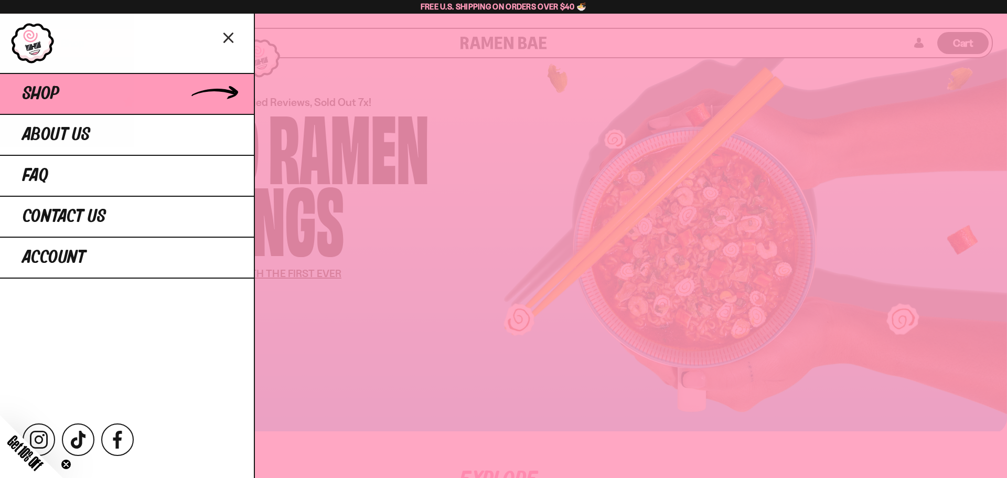 Image resolution: width=1007 pixels, height=478 pixels. Describe the element at coordinates (229, 37) in the screenshot. I see `button: Close menu` at that location.